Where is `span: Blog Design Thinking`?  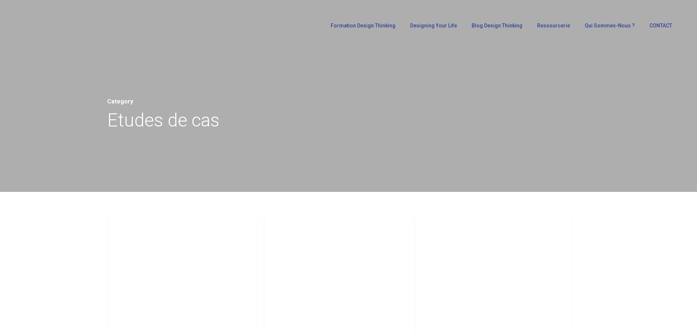
span: Blog Design Thinking is located at coordinates (497, 26).